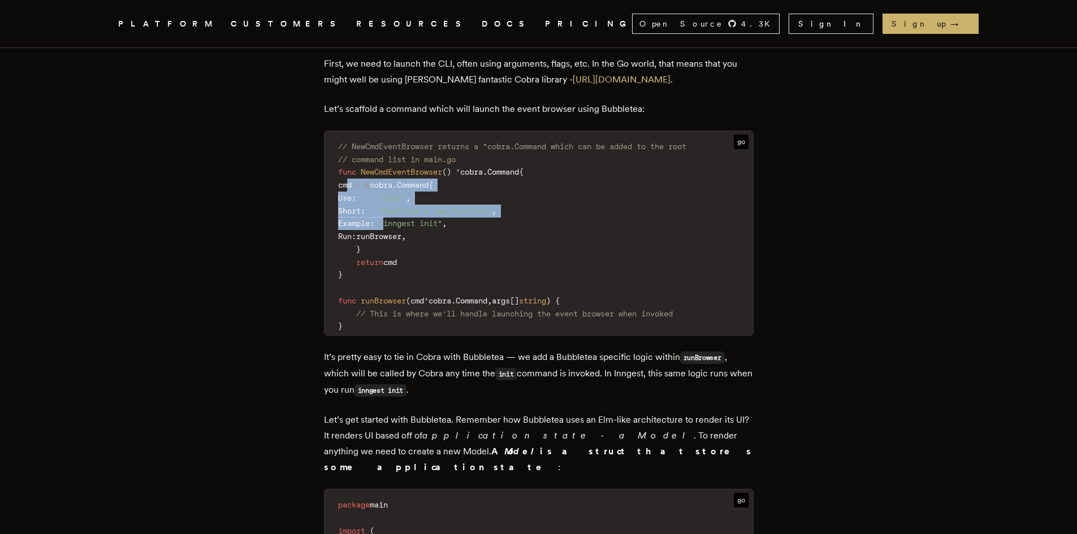 This screenshot has width=1077, height=534. Describe the element at coordinates (558, 435) in the screenshot. I see `em: application state - a Model` at that location.